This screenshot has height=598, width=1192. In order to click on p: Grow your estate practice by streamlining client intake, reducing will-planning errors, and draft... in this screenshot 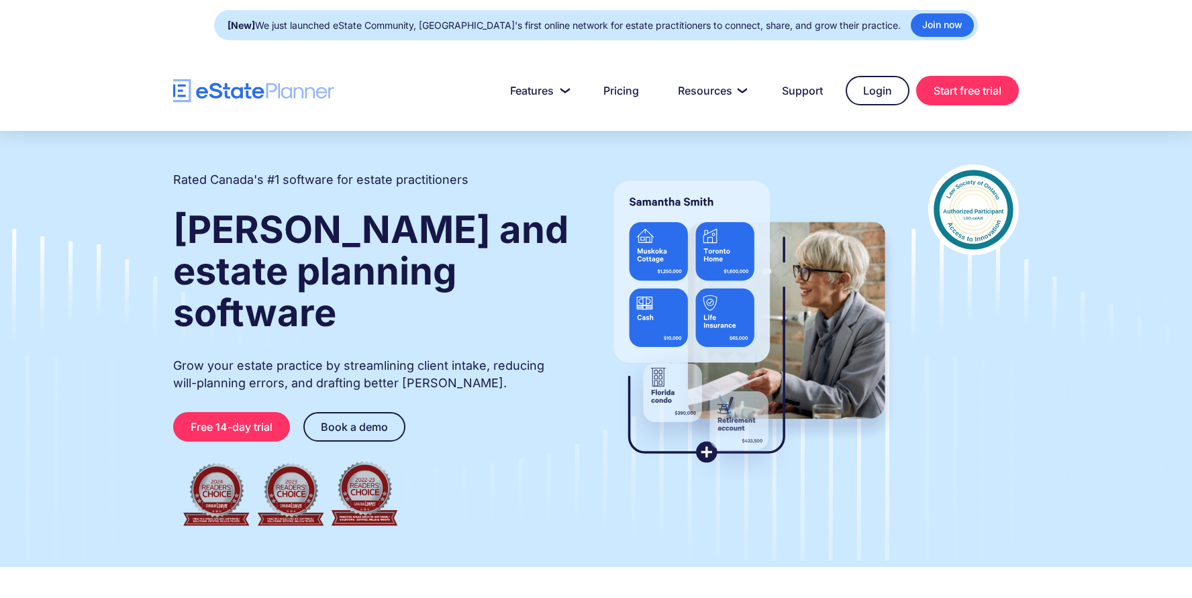, I will do `click(372, 375)`.